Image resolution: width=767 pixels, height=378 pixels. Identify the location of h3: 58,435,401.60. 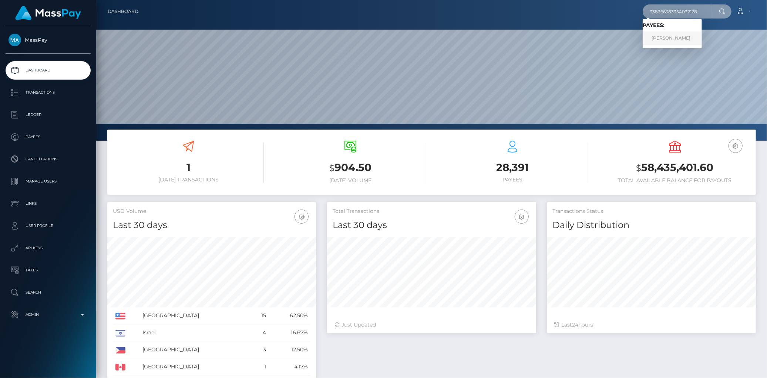
(675, 168).